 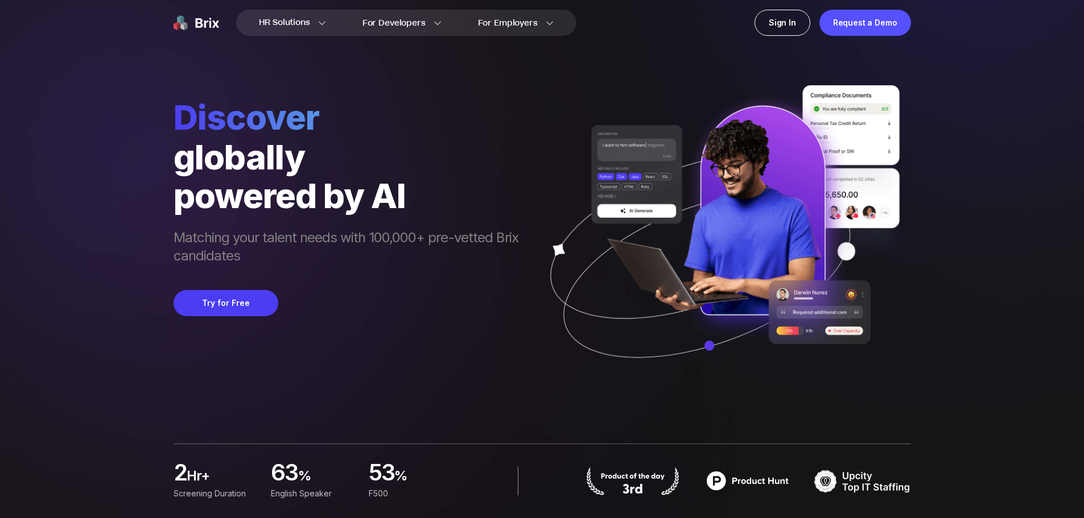 I want to click on span: 2, so click(x=180, y=474).